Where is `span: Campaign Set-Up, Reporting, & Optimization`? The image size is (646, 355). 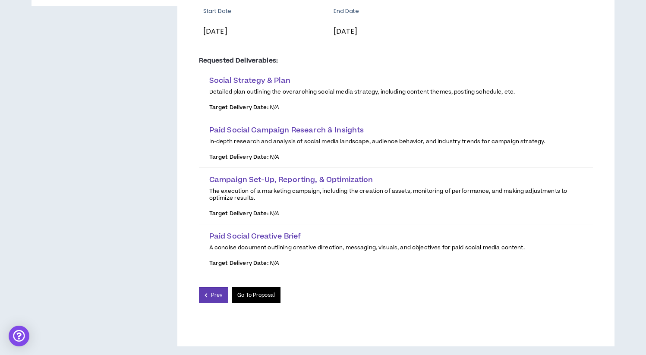
span: Campaign Set-Up, Reporting, & Optimization is located at coordinates (291, 180).